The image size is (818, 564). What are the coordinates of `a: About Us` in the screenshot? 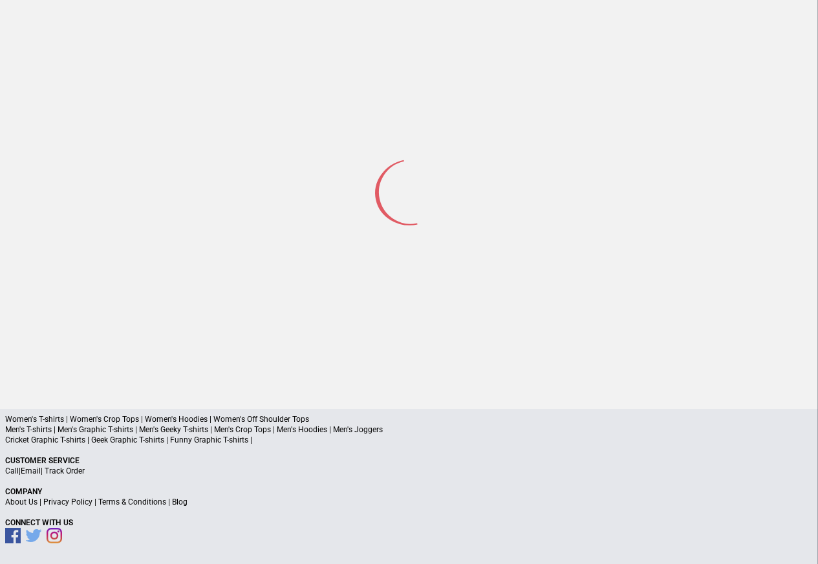 It's located at (21, 502).